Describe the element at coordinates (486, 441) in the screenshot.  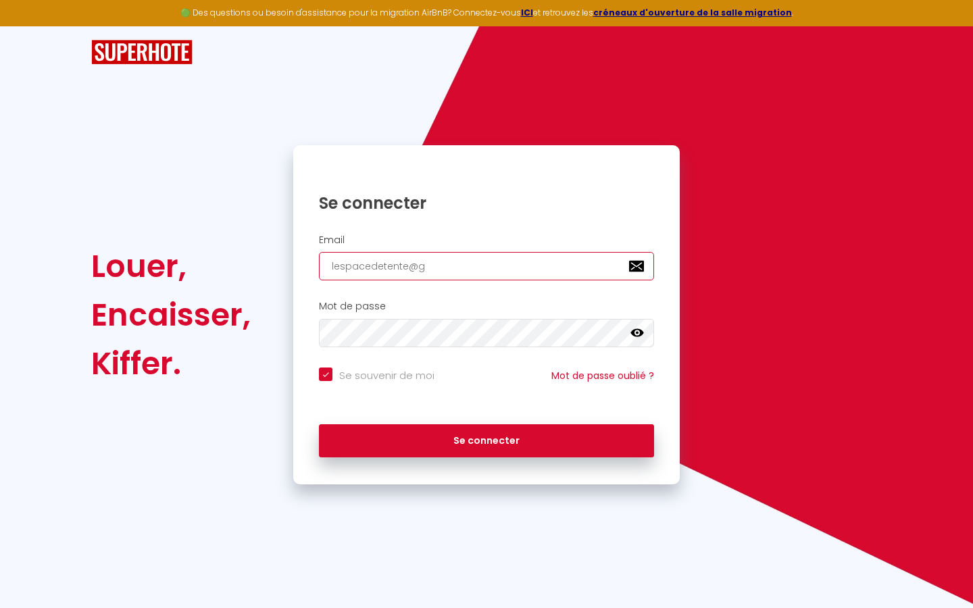
I see `button: Se connecter` at that location.